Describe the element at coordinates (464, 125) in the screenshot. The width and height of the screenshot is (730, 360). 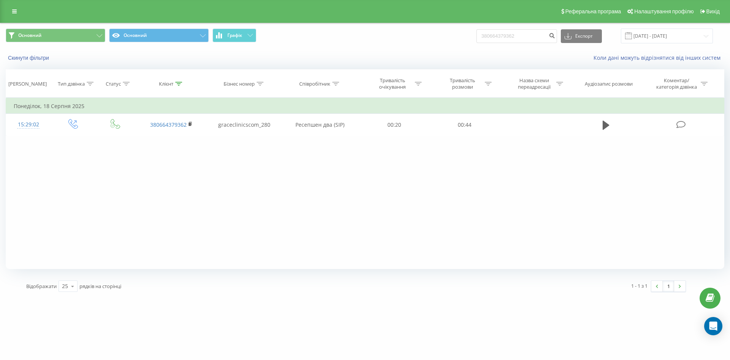
I see `td: 00:44` at that location.